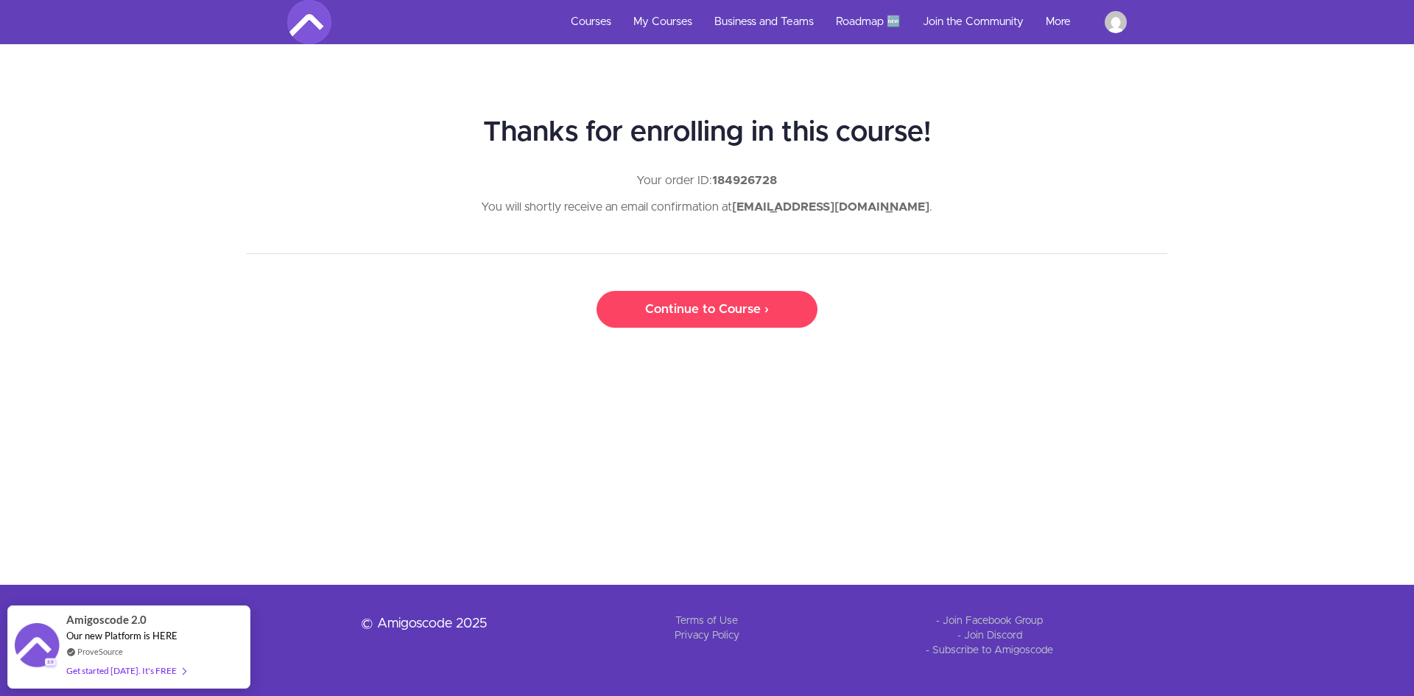 This screenshot has height=696, width=1414. Describe the element at coordinates (100, 651) in the screenshot. I see `a: ProveSource` at that location.